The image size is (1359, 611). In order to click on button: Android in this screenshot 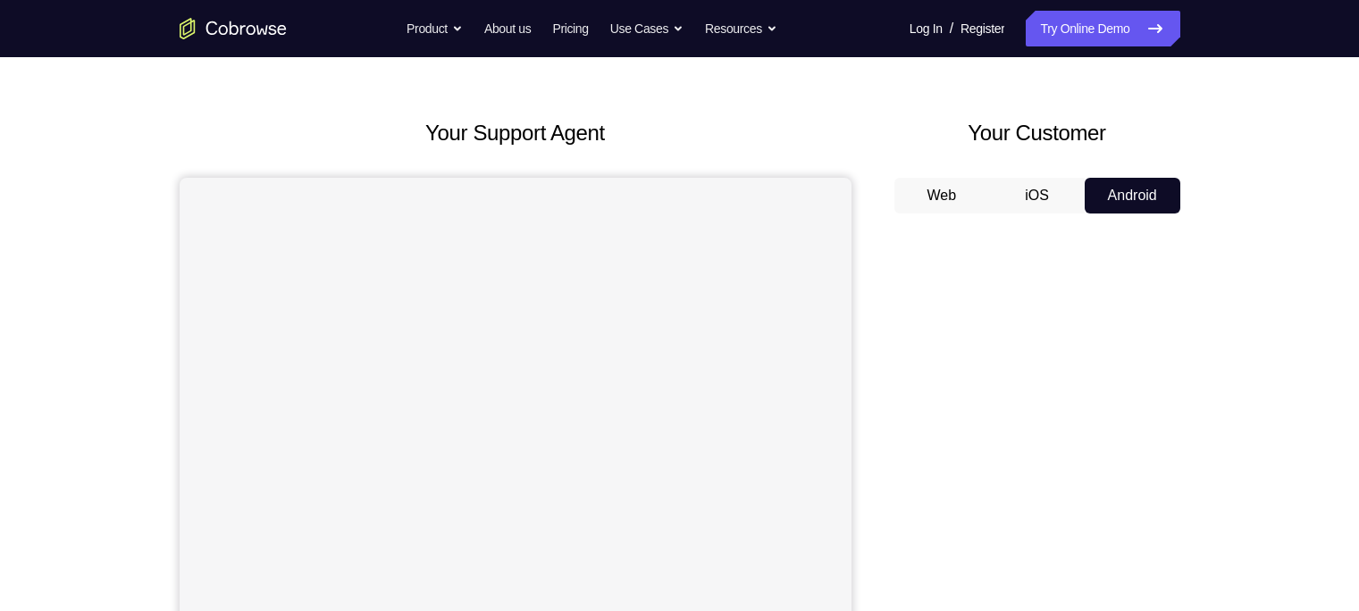, I will do `click(1132, 196)`.